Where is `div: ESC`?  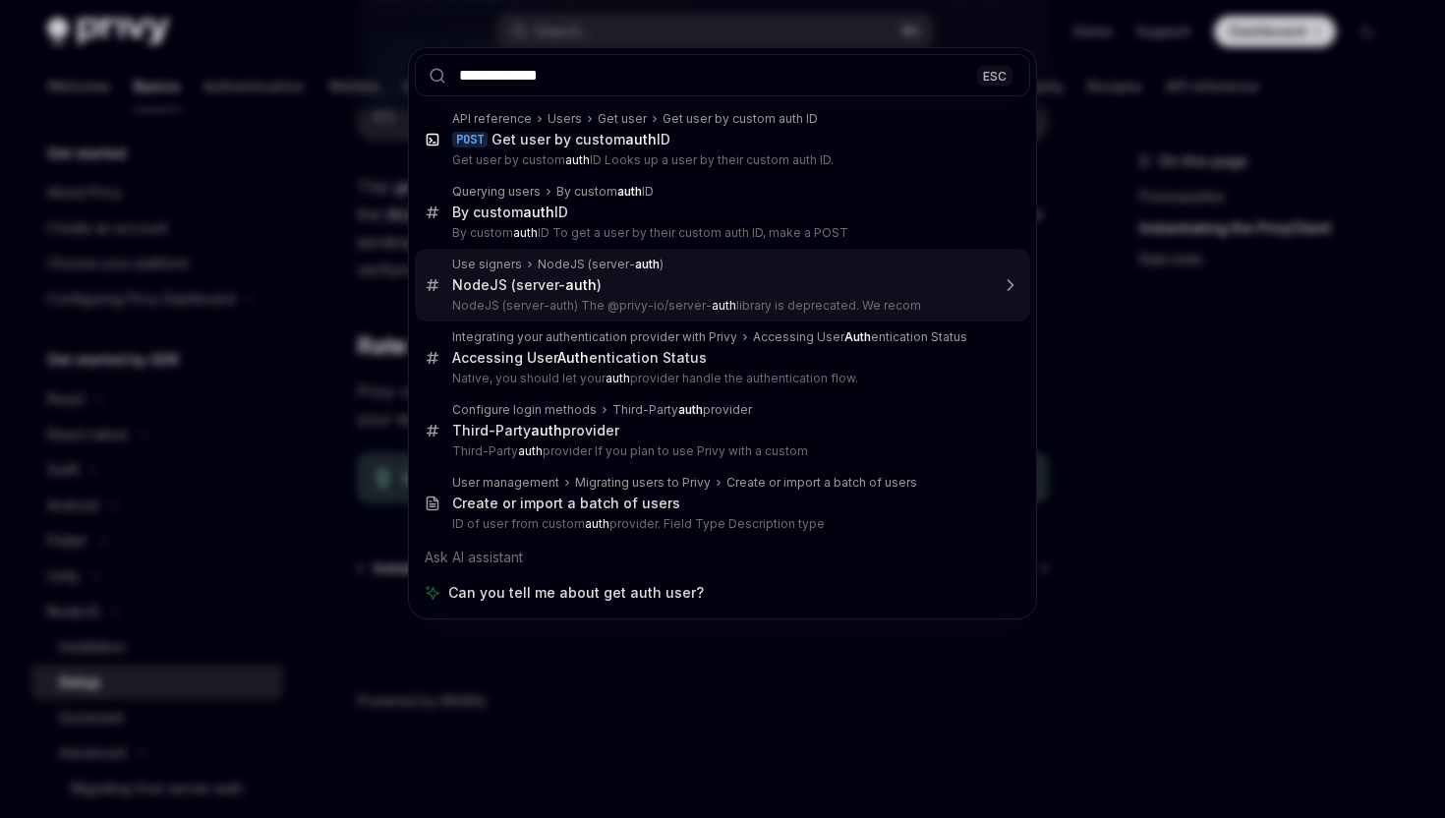 div: ESC is located at coordinates (995, 75).